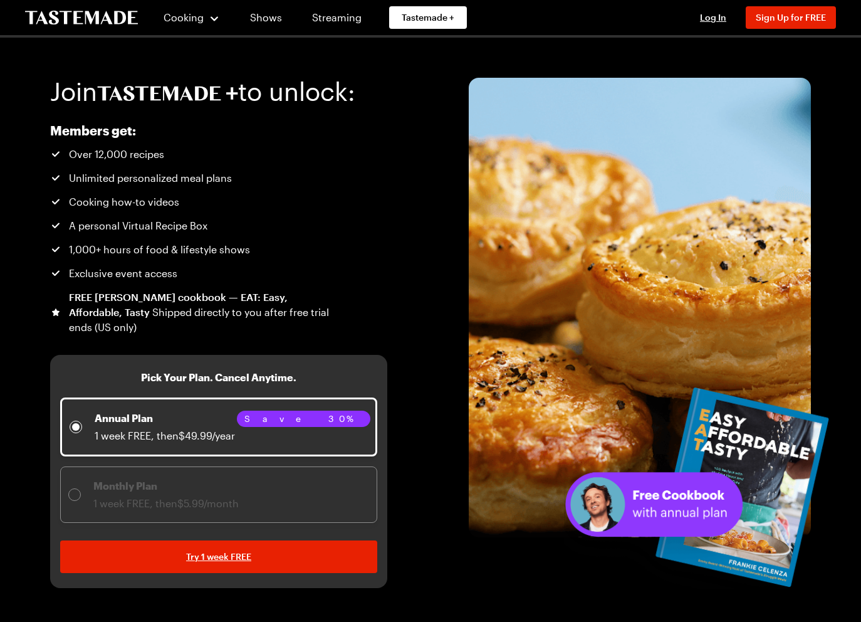 The image size is (861, 622). What do you see at coordinates (199, 319) in the screenshot?
I see `span: Shipped directly to you after free trial ends (US only)` at bounding box center [199, 319].